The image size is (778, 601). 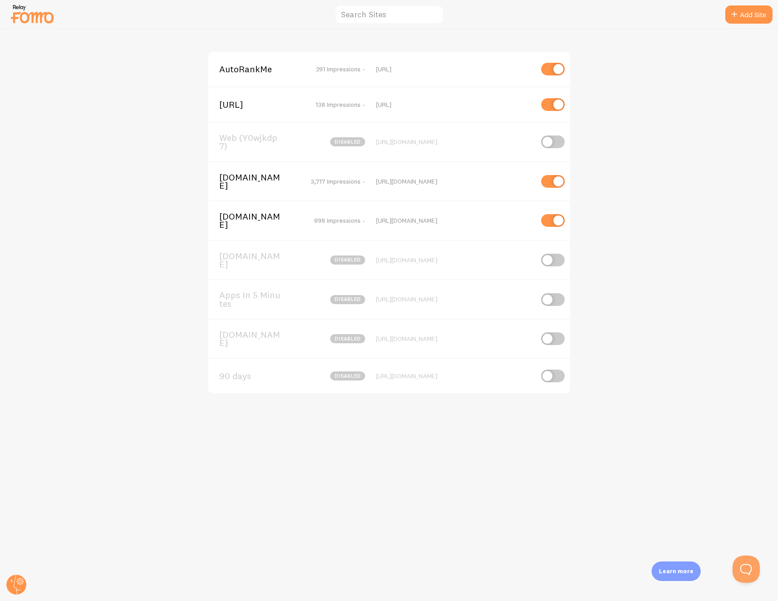 I want to click on span: 138 Impressions -, so click(x=340, y=105).